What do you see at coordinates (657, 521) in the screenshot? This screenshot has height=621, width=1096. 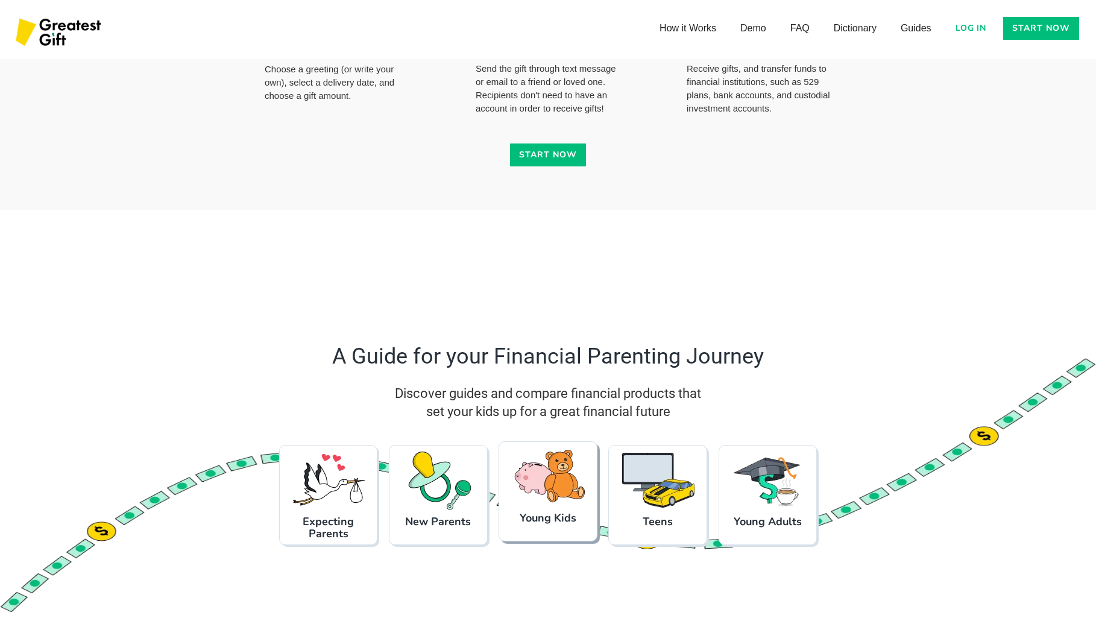 I see `h3: Teens` at bounding box center [657, 521].